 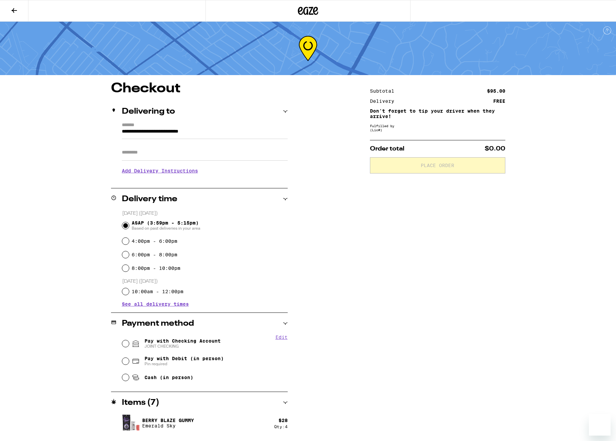 What do you see at coordinates (157, 292) in the screenshot?
I see `label: 10:00am - 12:00pm` at bounding box center [157, 292].